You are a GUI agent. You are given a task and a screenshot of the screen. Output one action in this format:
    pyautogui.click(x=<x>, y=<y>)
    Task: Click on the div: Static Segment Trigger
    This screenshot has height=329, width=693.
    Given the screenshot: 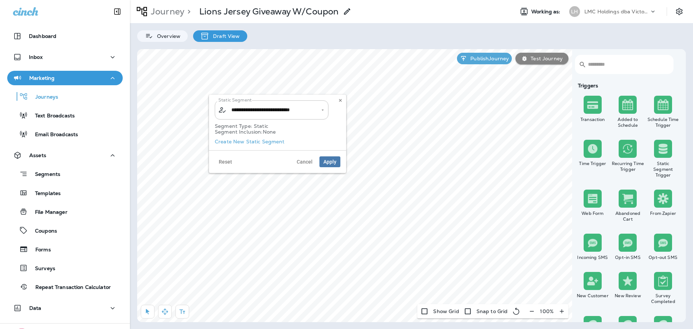 What is the action you would take?
    pyautogui.click(x=663, y=169)
    